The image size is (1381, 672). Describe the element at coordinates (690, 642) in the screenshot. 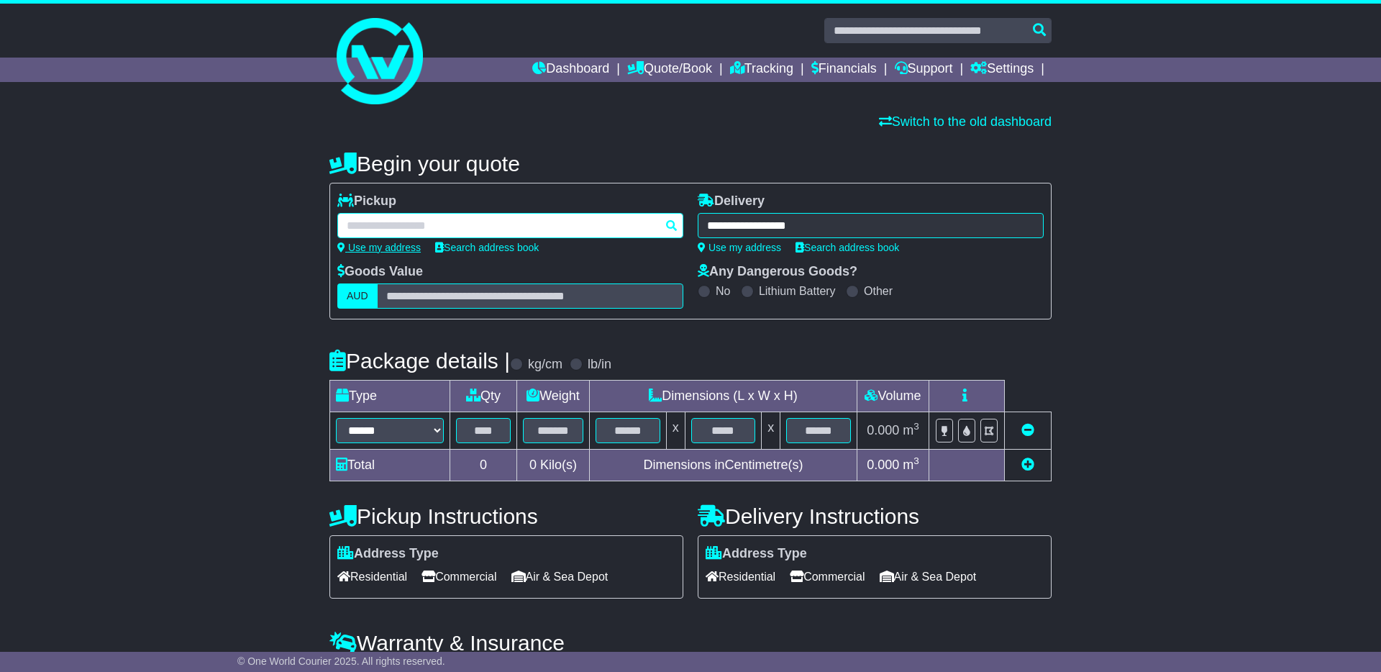

I see `h4: Warranty & Insurance` at that location.